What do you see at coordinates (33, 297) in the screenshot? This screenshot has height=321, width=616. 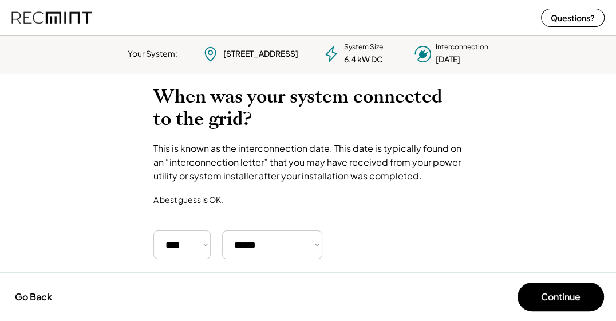 I see `button: Go Back` at bounding box center [33, 297].